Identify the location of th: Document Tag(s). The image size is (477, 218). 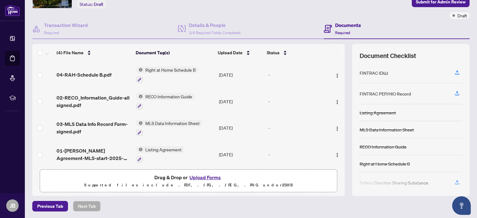
(174, 53).